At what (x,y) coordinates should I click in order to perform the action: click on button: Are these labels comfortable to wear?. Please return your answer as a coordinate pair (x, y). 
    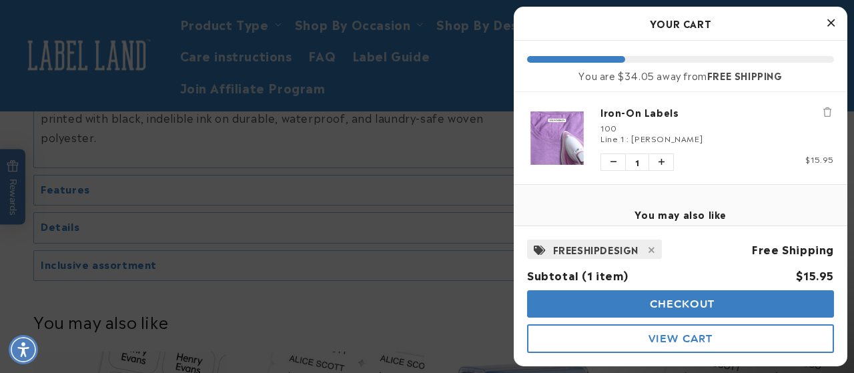
    Looking at the image, I should click on (106, 50).